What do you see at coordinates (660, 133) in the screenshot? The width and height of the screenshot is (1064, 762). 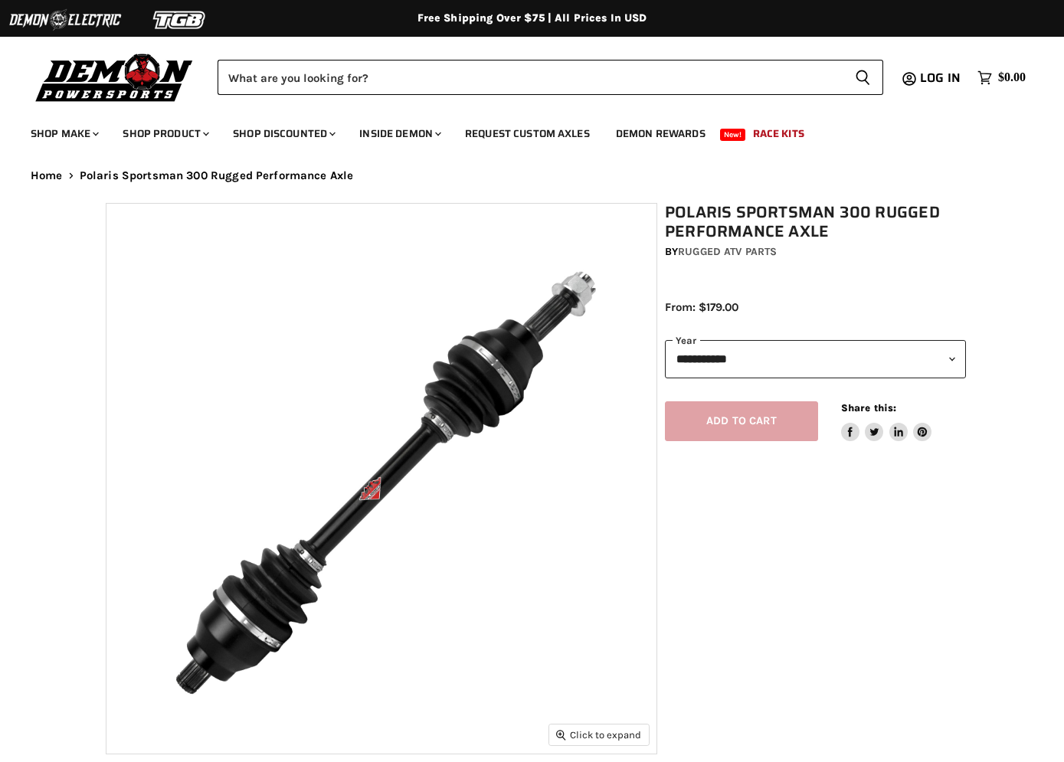 I see `a: Demon Rewards` at bounding box center [660, 133].